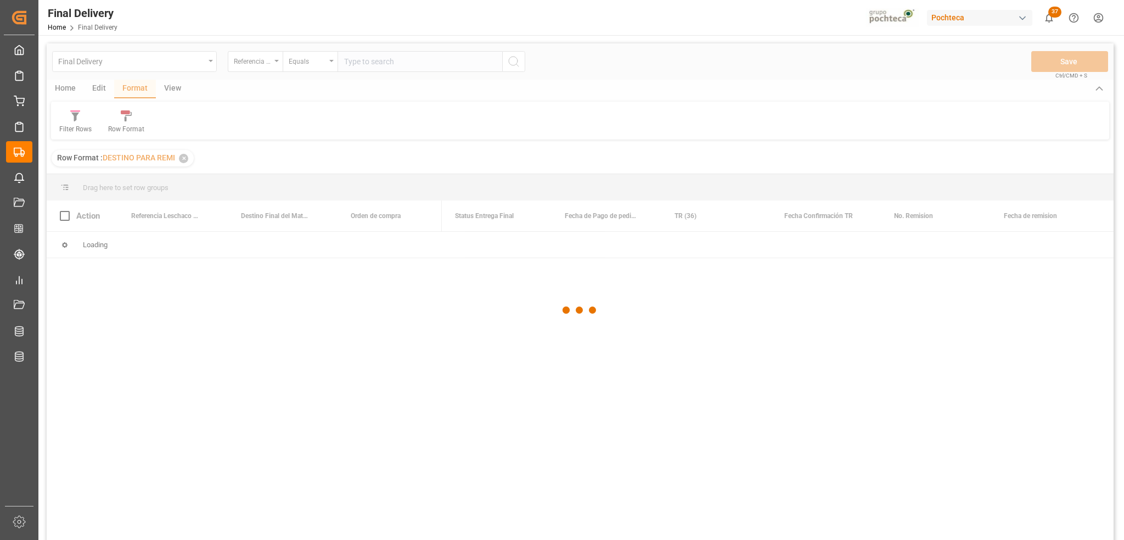 The image size is (1124, 540). What do you see at coordinates (1074, 18) in the screenshot?
I see `button: Help Center` at bounding box center [1074, 18].